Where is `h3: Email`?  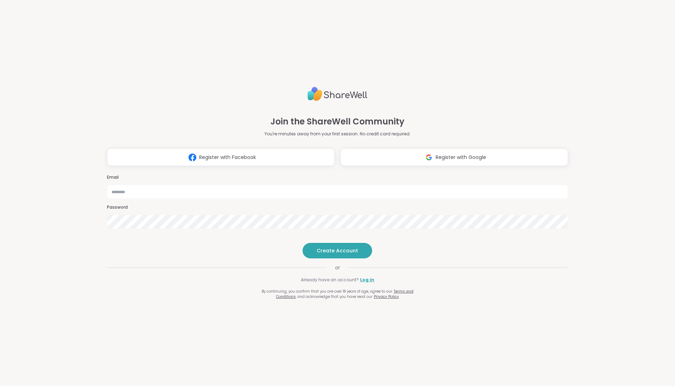 h3: Email is located at coordinates (337, 177).